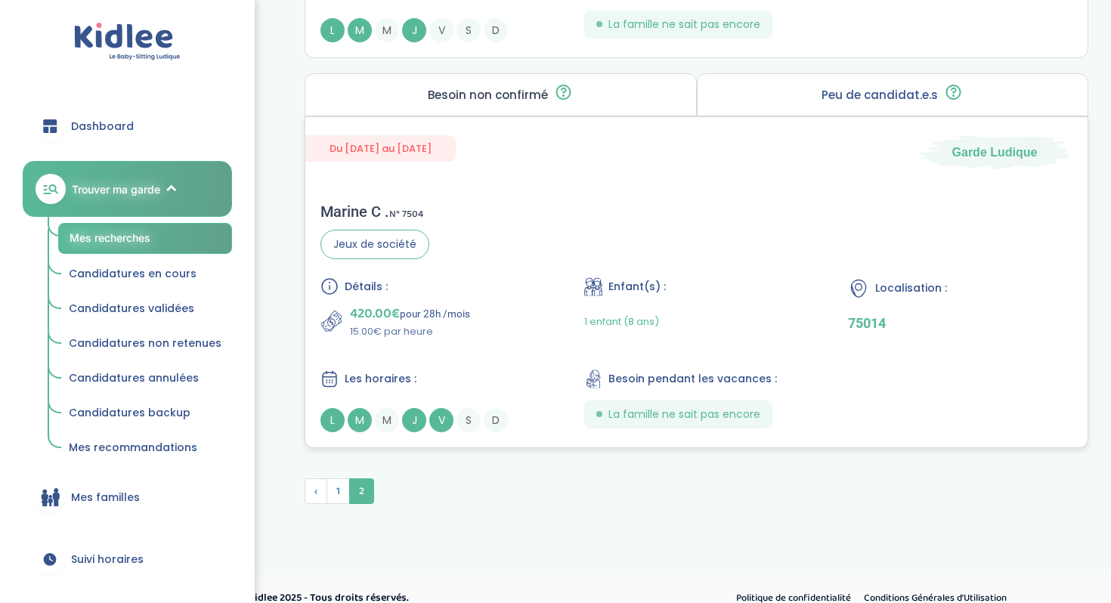  I want to click on a: Mes recherches, so click(145, 238).